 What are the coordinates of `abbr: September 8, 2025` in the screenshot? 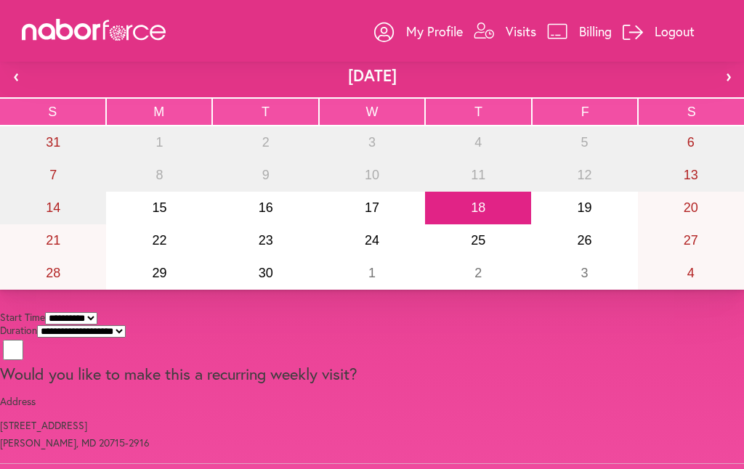 It's located at (159, 175).